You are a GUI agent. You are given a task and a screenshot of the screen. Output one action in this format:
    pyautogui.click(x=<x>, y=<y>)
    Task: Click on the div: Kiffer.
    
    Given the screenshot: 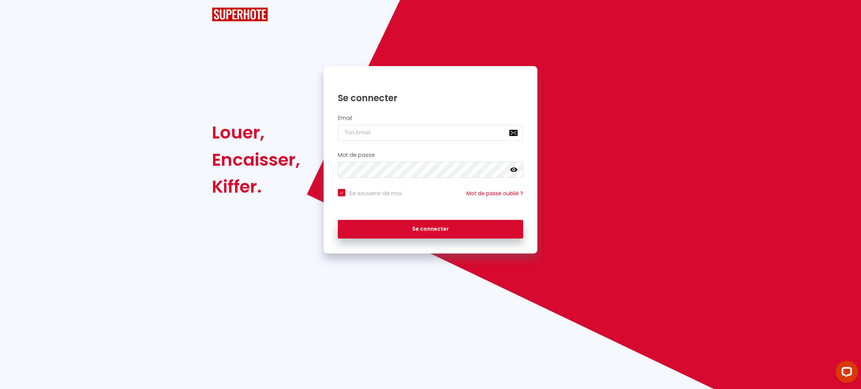 What is the action you would take?
    pyautogui.click(x=256, y=187)
    